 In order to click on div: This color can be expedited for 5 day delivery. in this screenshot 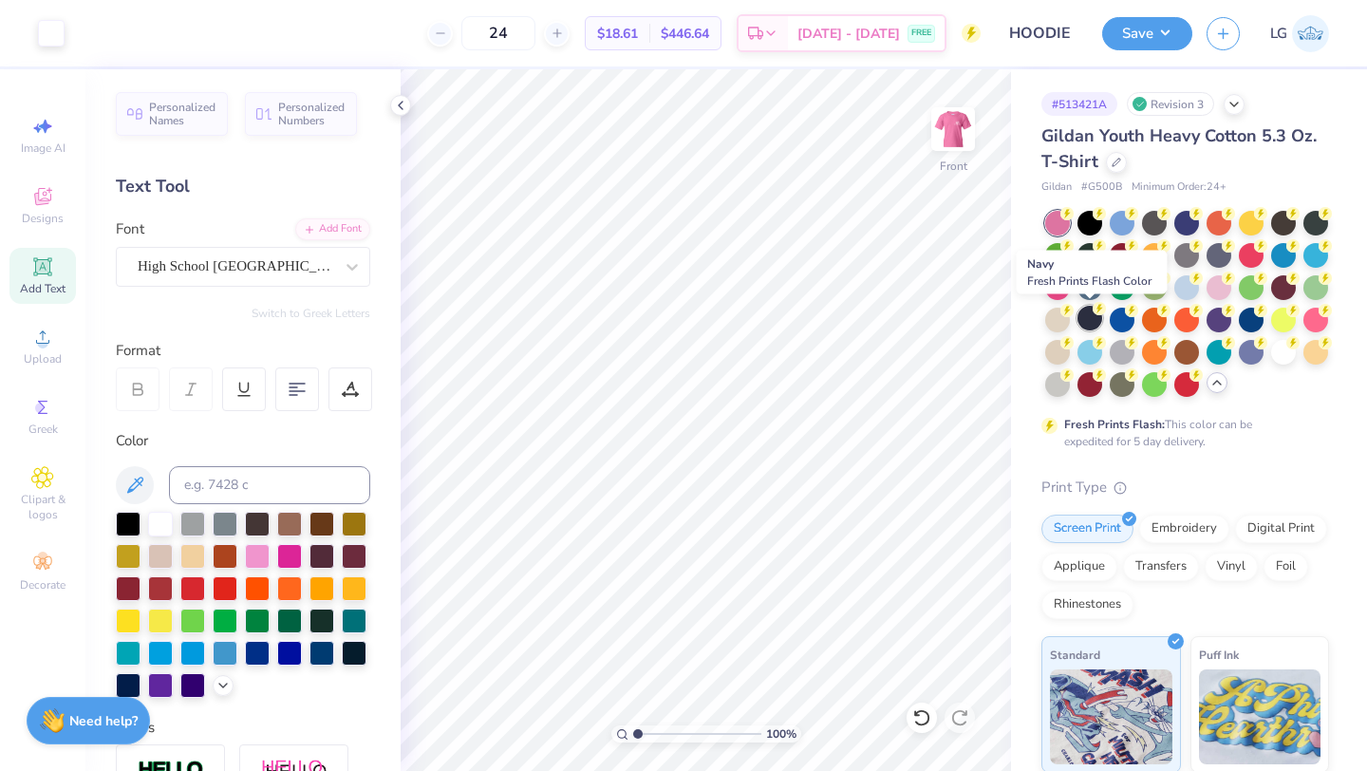, I will do `click(1181, 433)`.